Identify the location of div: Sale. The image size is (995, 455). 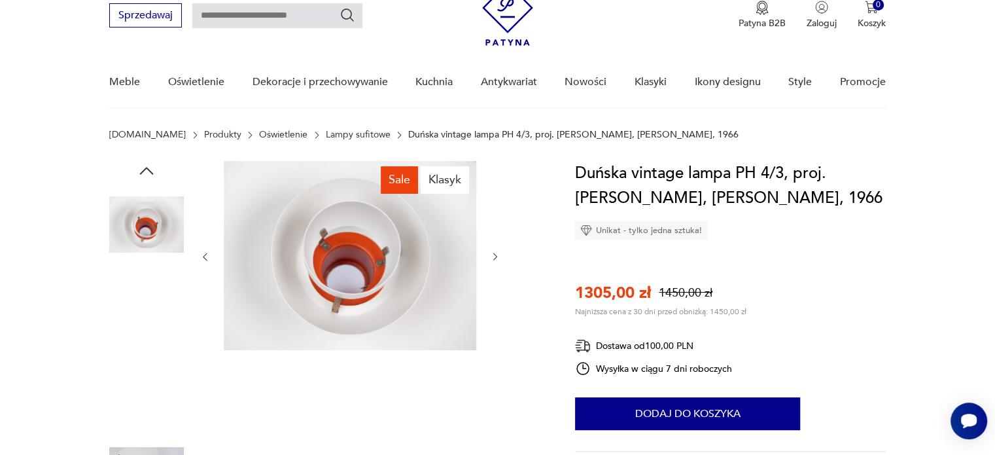
(399, 180).